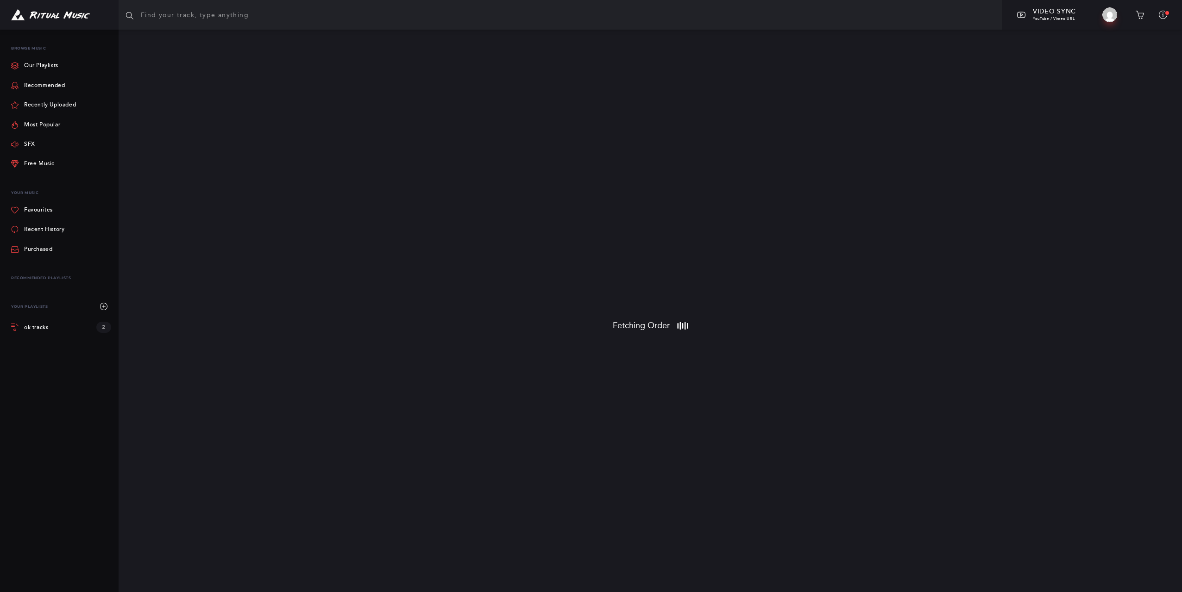 Image resolution: width=1182 pixels, height=592 pixels. I want to click on div: ok tracks, so click(36, 328).